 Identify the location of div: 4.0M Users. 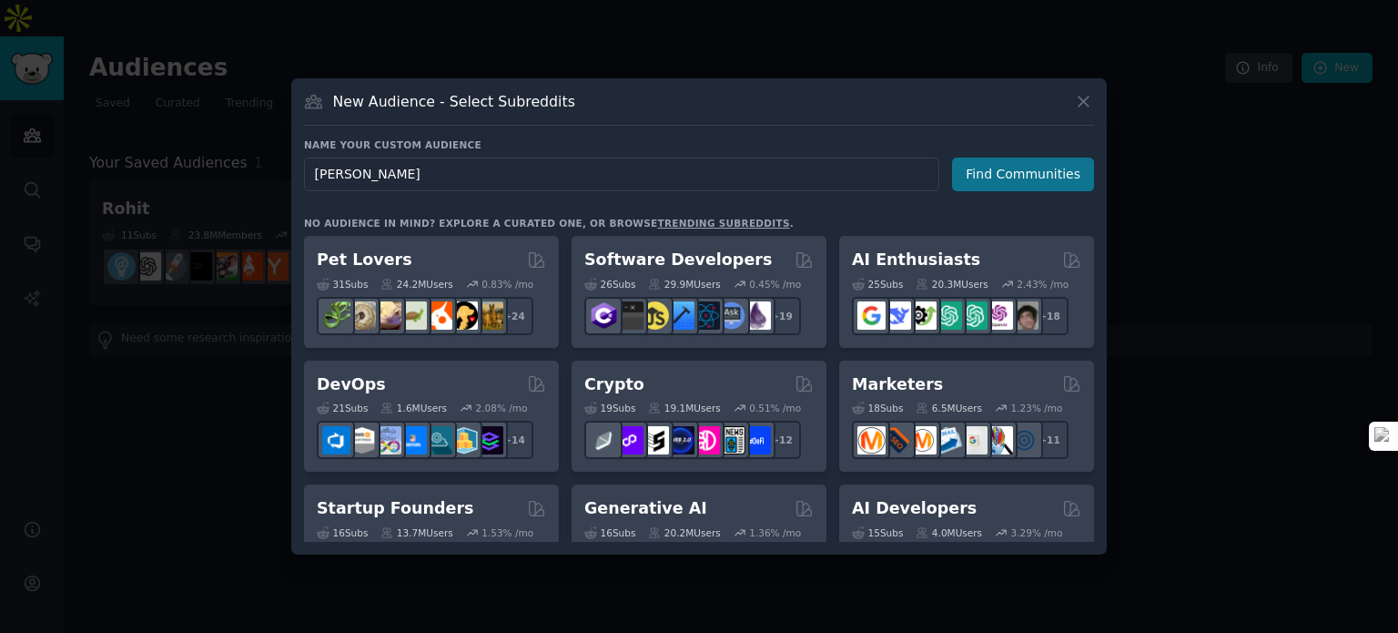
(949, 533).